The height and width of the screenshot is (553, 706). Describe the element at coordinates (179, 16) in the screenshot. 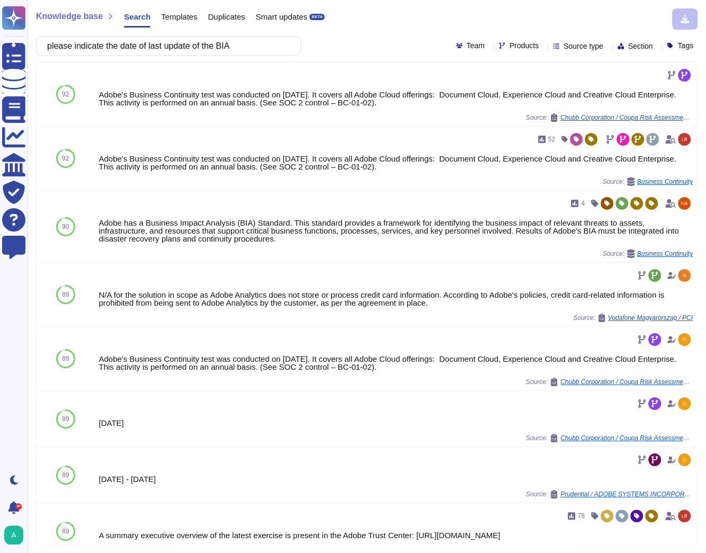

I see `span: Templates` at that location.